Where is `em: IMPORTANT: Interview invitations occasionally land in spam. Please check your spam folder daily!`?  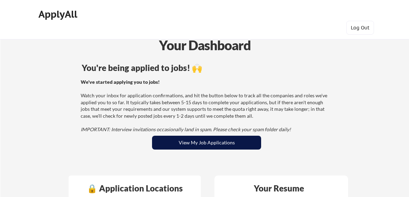 em: IMPORTANT: Interview invitations occasionally land in spam. Please check your spam folder daily! is located at coordinates (185, 129).